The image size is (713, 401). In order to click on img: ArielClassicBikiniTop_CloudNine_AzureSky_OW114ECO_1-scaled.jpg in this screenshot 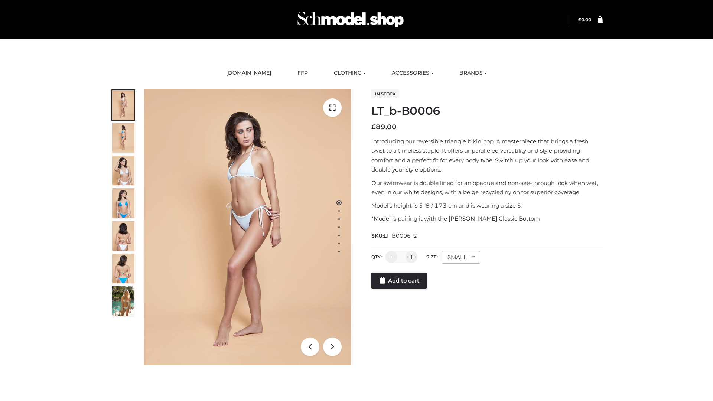, I will do `click(123, 105)`.